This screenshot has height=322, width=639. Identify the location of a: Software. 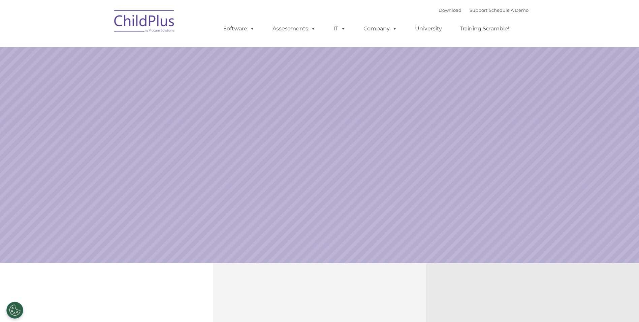
(239, 29).